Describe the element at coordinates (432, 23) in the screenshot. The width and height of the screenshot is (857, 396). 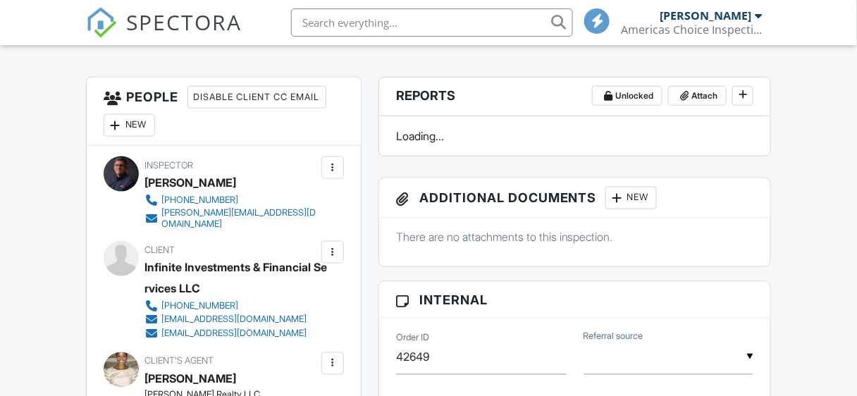
I see `input: Search everything...` at that location.